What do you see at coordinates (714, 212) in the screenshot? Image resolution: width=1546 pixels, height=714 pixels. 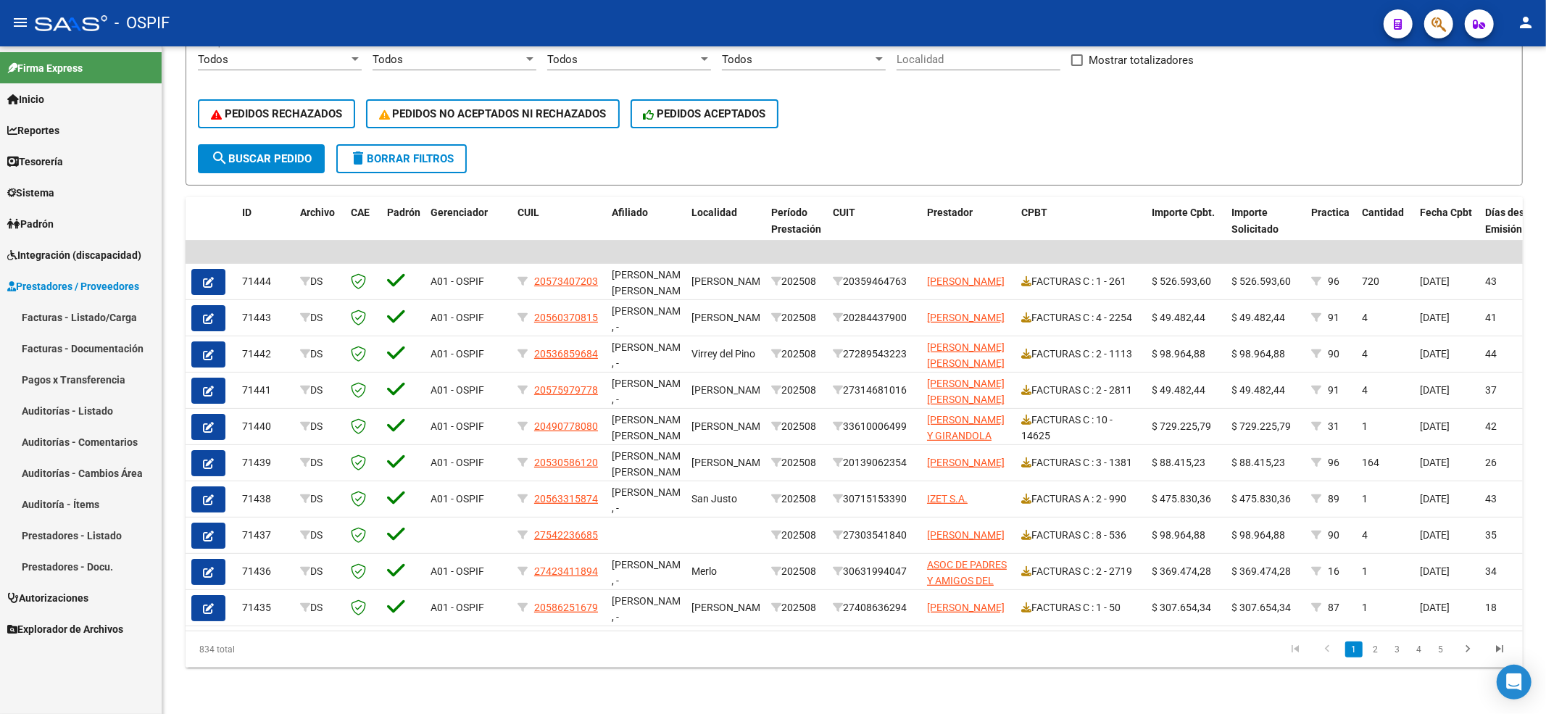 I see `span: Localidad` at bounding box center [714, 212].